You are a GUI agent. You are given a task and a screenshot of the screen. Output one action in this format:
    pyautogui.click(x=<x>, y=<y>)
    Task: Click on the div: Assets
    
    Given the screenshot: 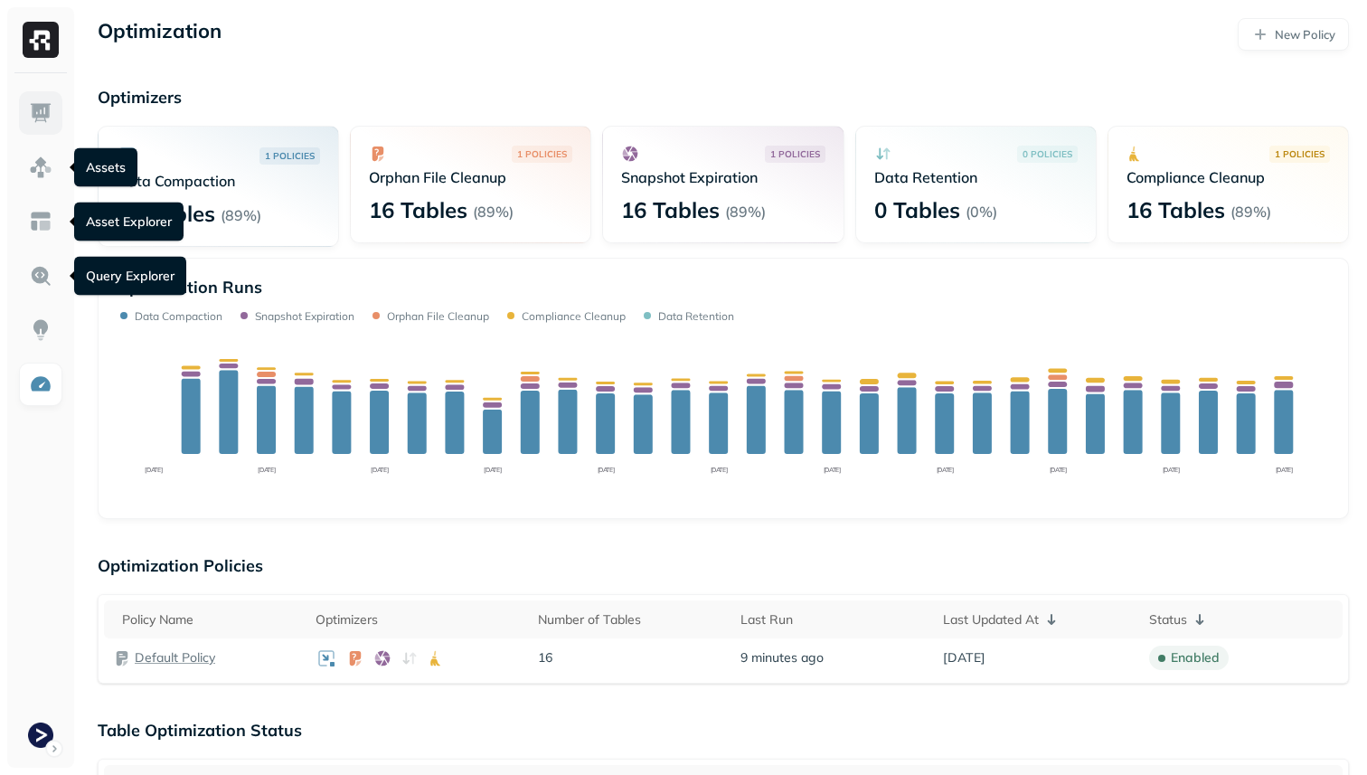 What is the action you would take?
    pyautogui.click(x=106, y=167)
    